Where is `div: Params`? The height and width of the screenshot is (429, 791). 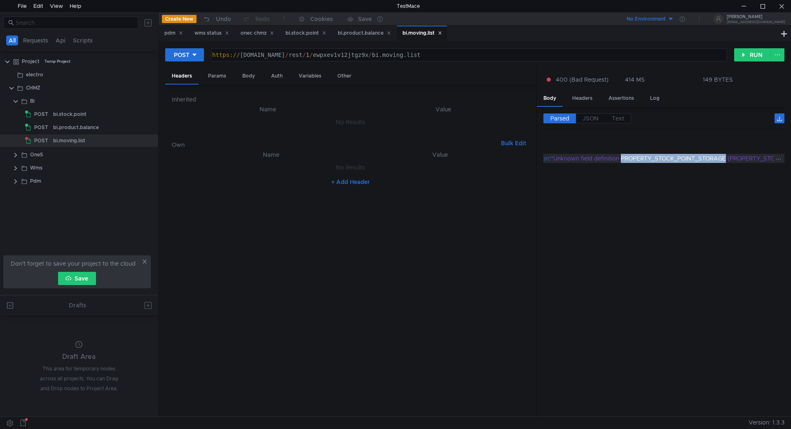
div: Params is located at coordinates (217, 76).